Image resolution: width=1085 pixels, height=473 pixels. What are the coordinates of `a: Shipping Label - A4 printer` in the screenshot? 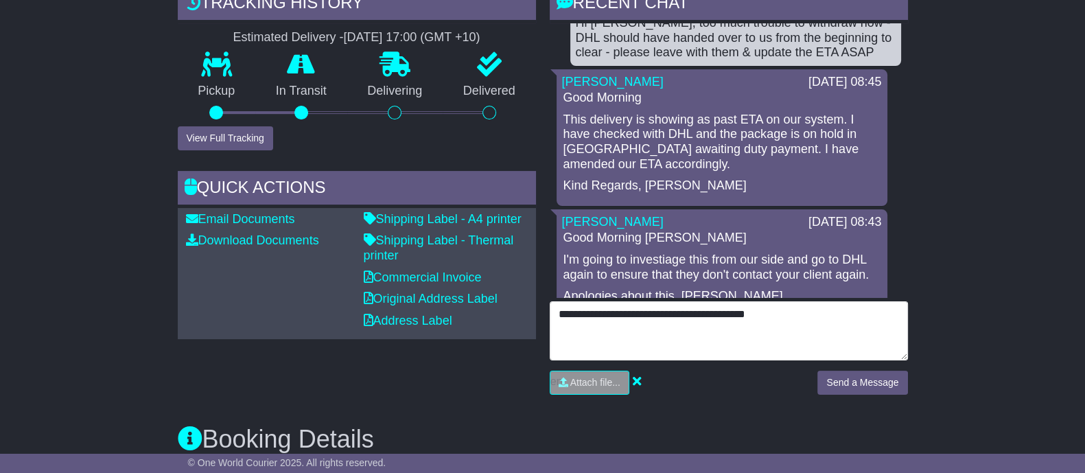 It's located at (443, 219).